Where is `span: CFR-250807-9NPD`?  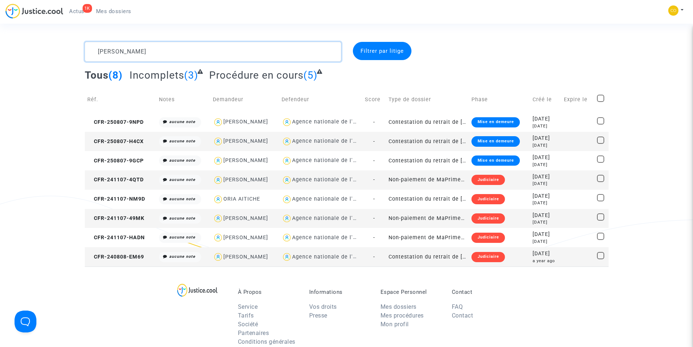 span: CFR-250807-9NPD is located at coordinates (115, 122).